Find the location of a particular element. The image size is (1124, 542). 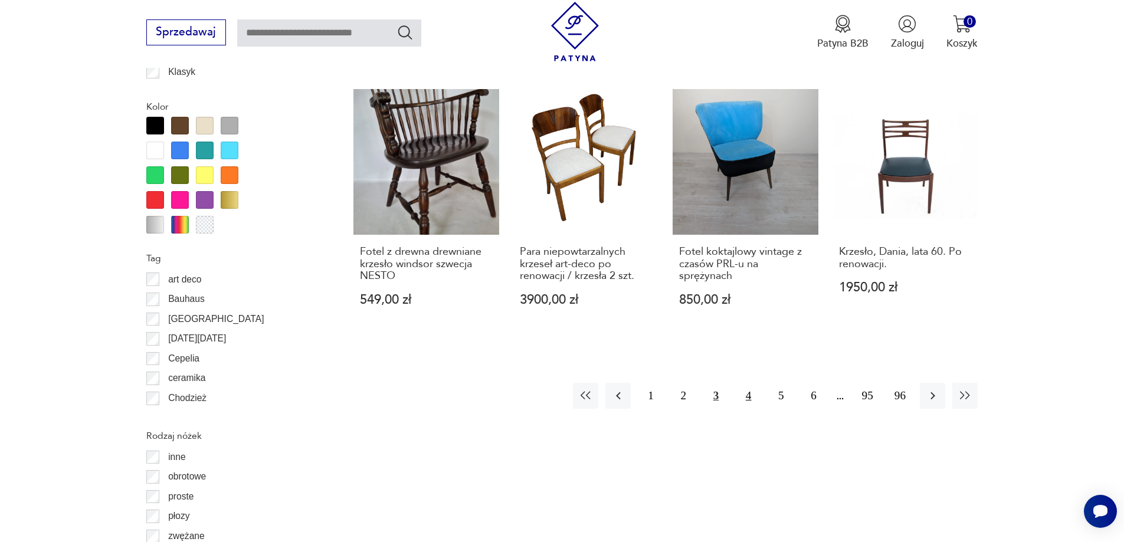

h3: Fotel z drewna drewniane krzesło windsor szwecja NESTO is located at coordinates (426, 264).